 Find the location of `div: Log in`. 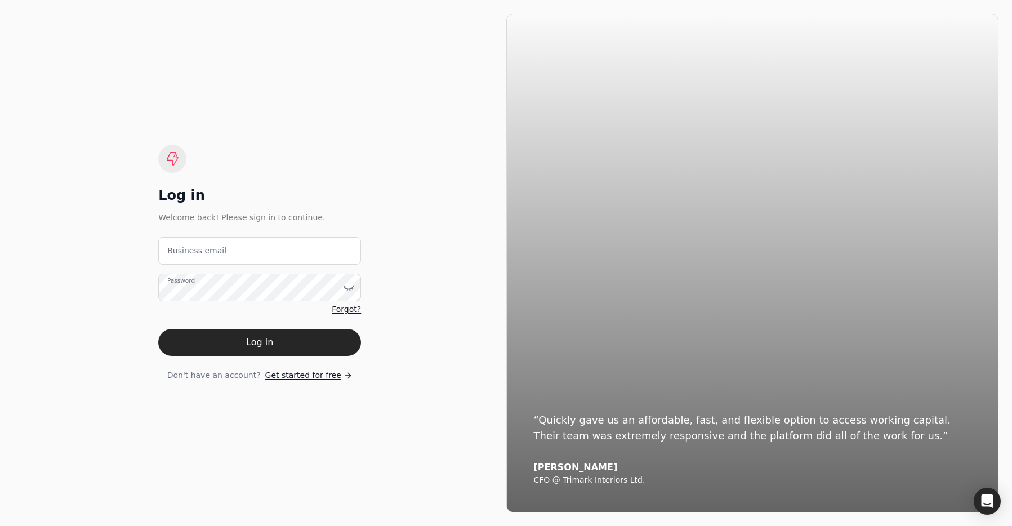

div: Log in is located at coordinates (260, 195).